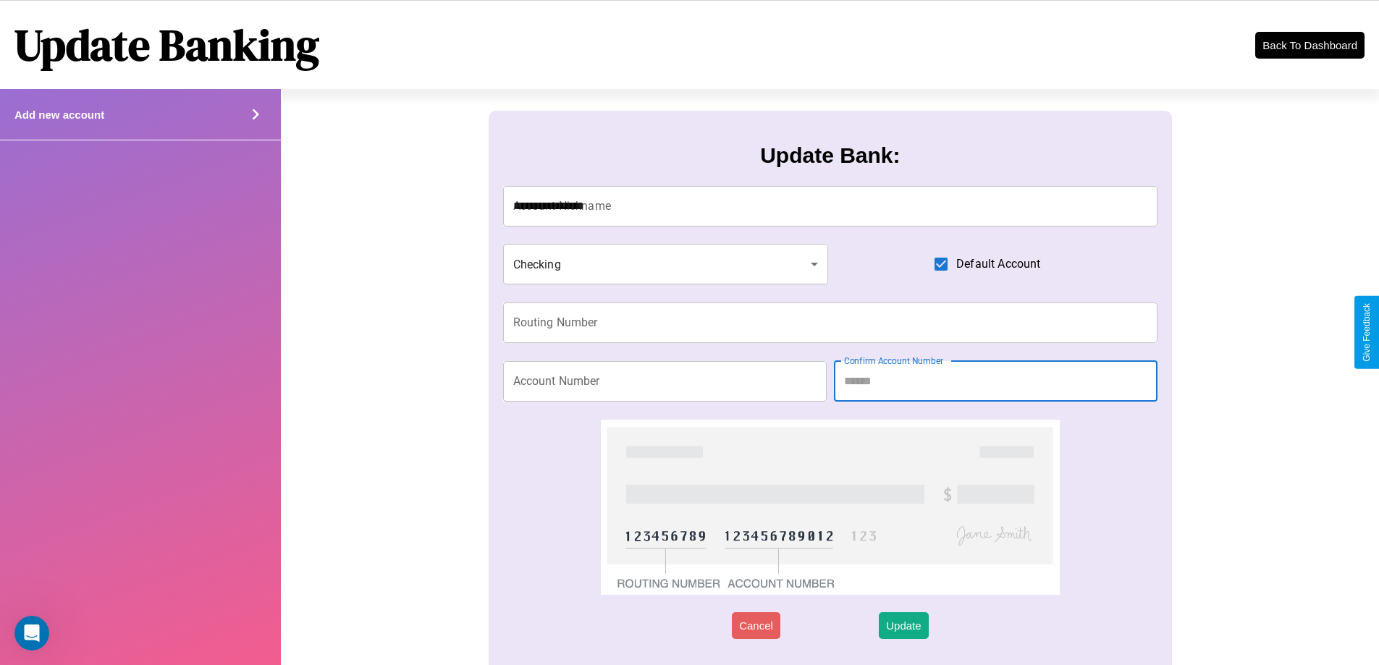 The width and height of the screenshot is (1379, 665). Describe the element at coordinates (59, 114) in the screenshot. I see `h4: Add new account` at that location.